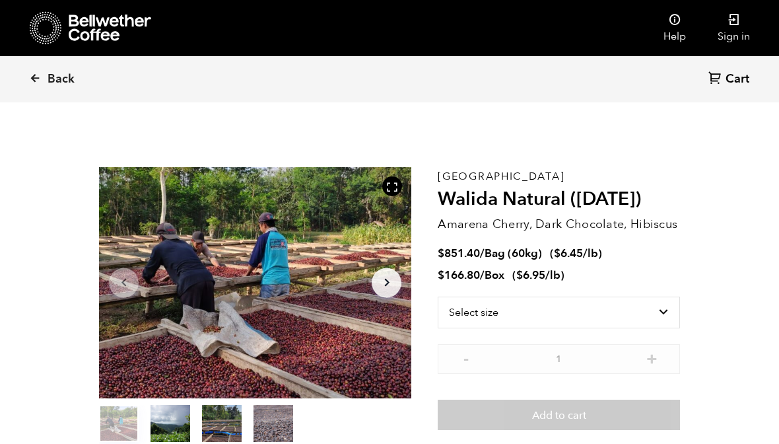  Describe the element at coordinates (494, 275) in the screenshot. I see `span: Box` at that location.